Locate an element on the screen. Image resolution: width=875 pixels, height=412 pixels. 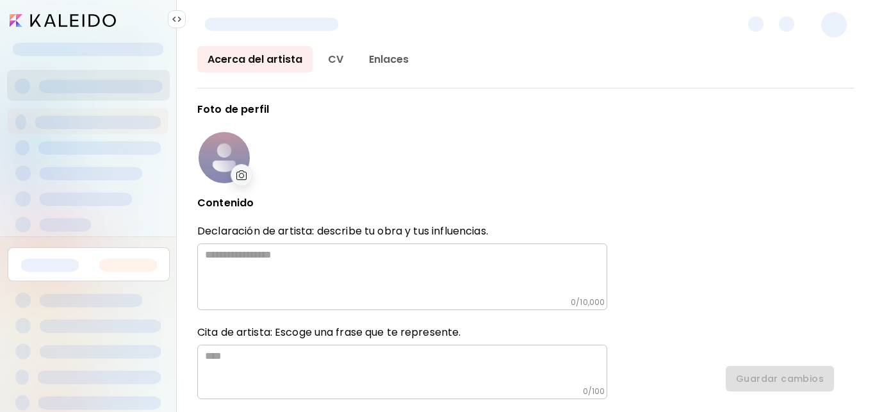
h6: 0 / 100 is located at coordinates (594, 392).